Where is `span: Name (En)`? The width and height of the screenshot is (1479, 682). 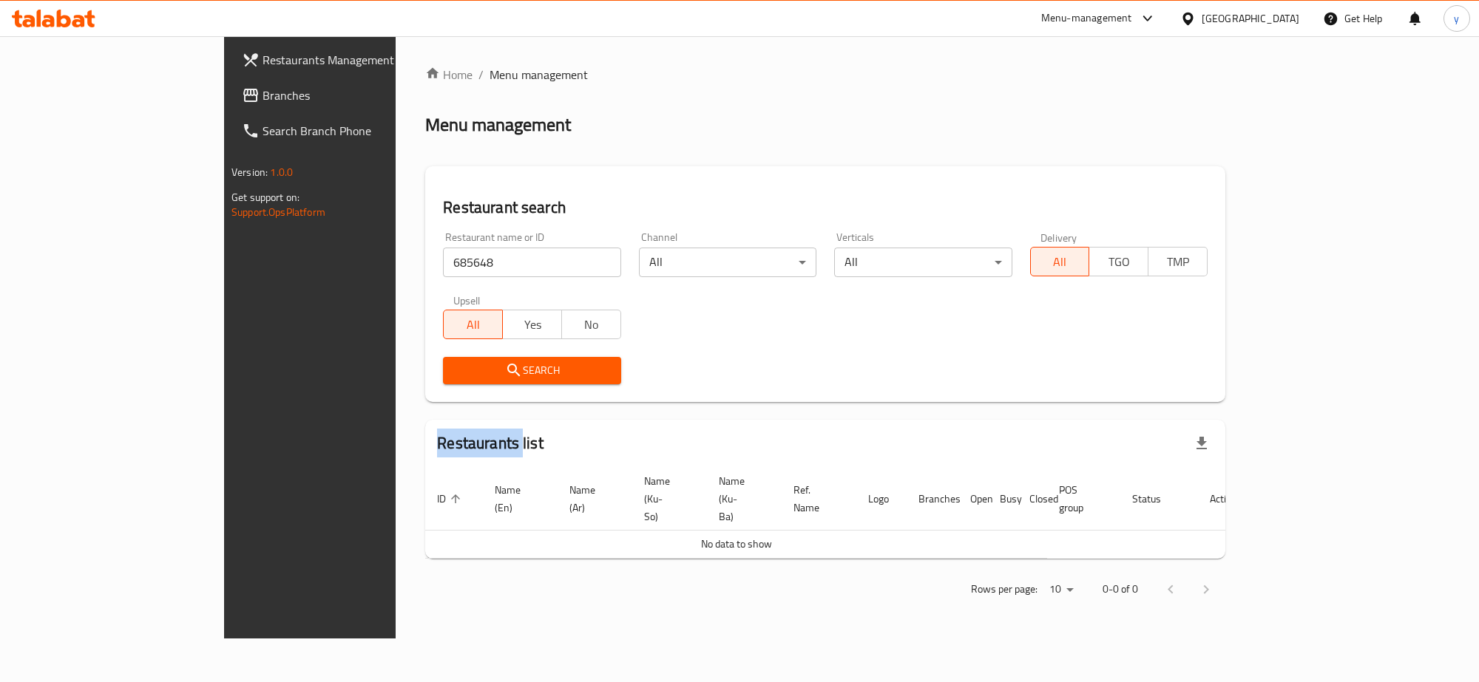
span: Name (En) is located at coordinates (517, 499).